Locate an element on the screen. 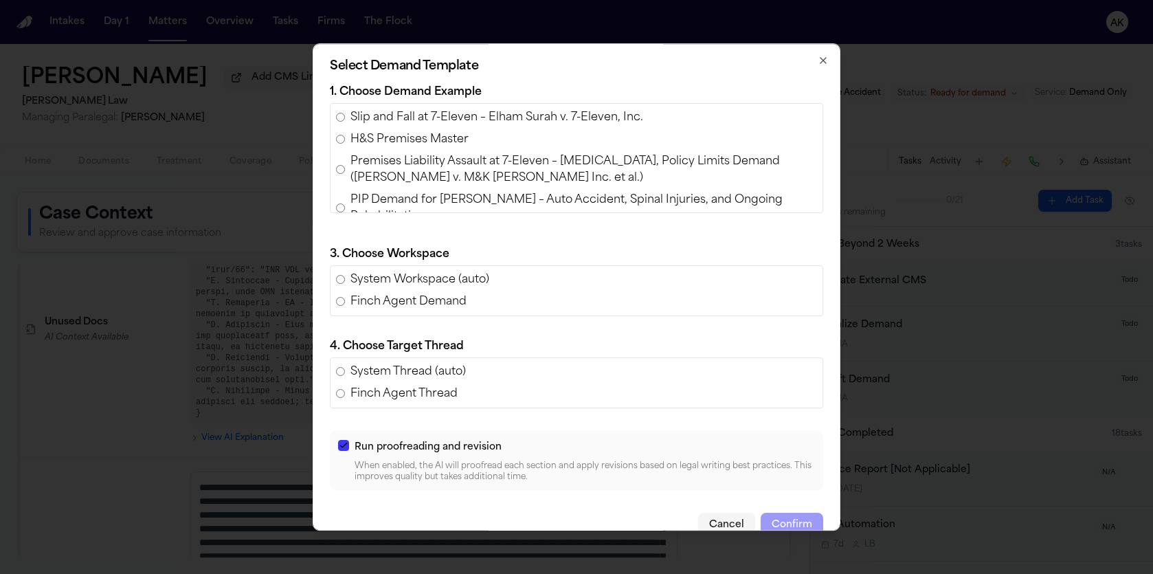  p: When enabled, the AI will proofread each section and apply revisions based on legal writing best ... is located at coordinates (585, 471).